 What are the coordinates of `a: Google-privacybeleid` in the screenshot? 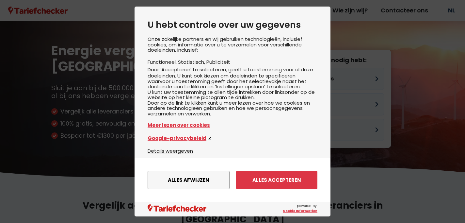 It's located at (232, 138).